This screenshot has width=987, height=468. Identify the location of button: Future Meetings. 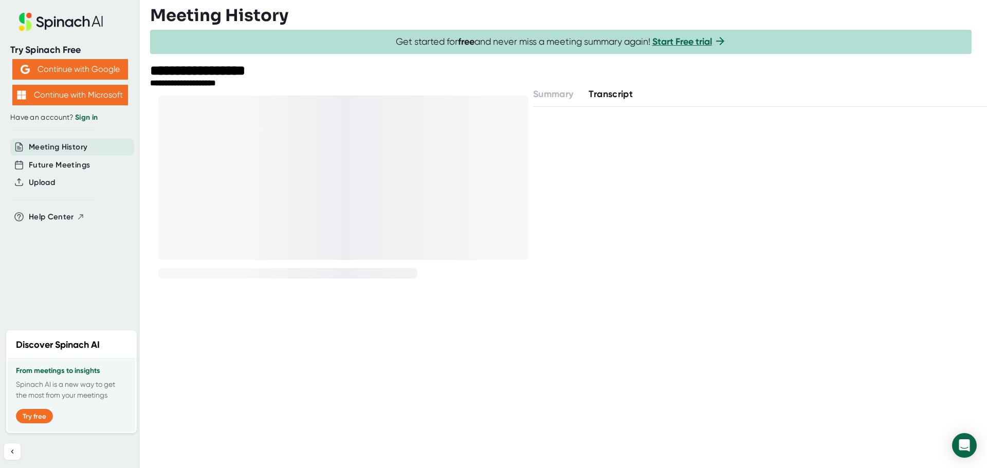
(59, 165).